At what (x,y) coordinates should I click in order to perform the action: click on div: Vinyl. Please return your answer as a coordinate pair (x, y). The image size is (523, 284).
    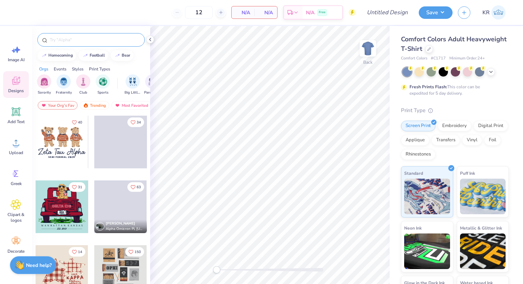
    Looking at the image, I should click on (472, 140).